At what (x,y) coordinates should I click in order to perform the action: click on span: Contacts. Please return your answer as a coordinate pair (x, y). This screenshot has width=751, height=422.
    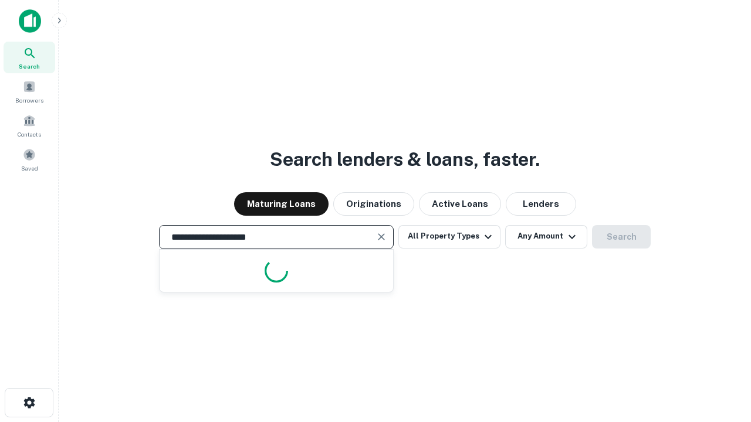
    Looking at the image, I should click on (29, 134).